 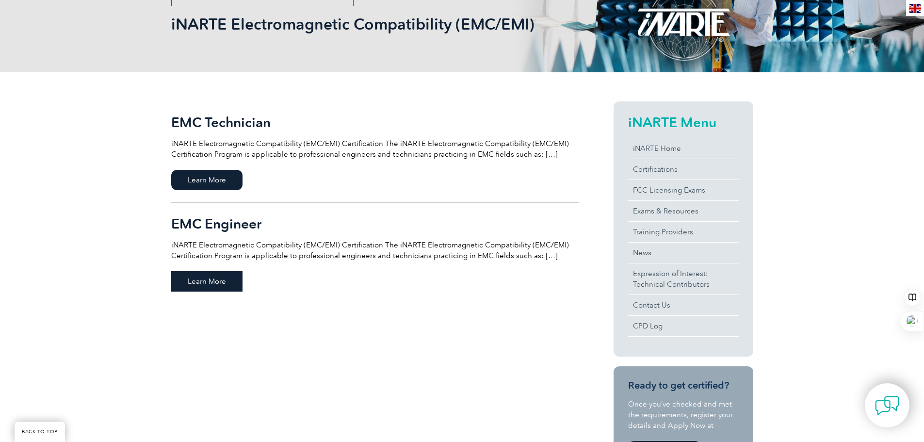 What do you see at coordinates (683, 211) in the screenshot?
I see `a: Exams & Resources` at bounding box center [683, 211].